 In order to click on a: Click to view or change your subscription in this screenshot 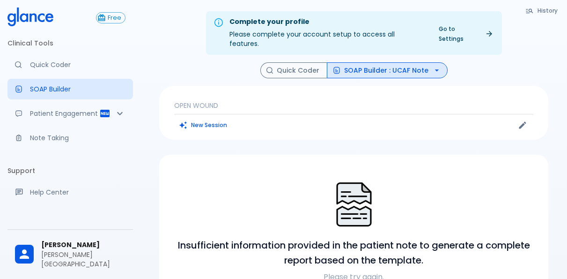, I will do `click(114, 18)`.